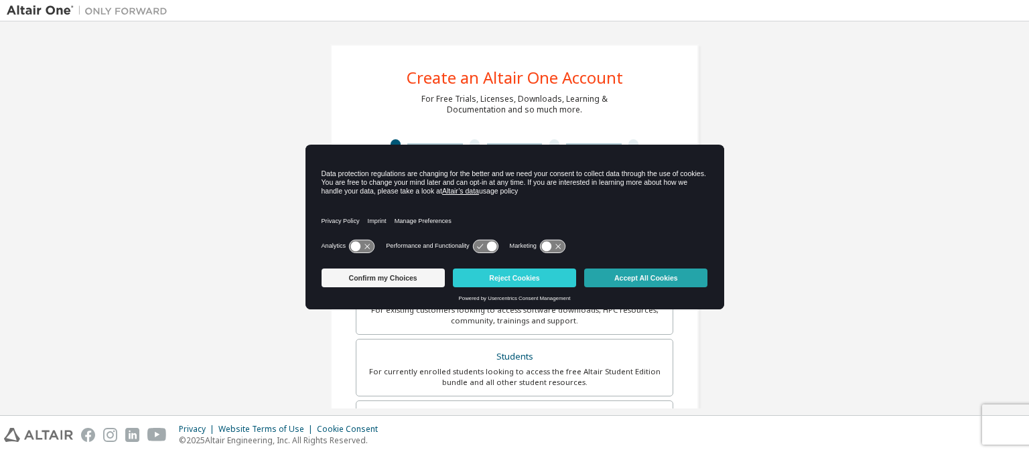  Describe the element at coordinates (132, 435) in the screenshot. I see `img: linkedin.svg` at that location.